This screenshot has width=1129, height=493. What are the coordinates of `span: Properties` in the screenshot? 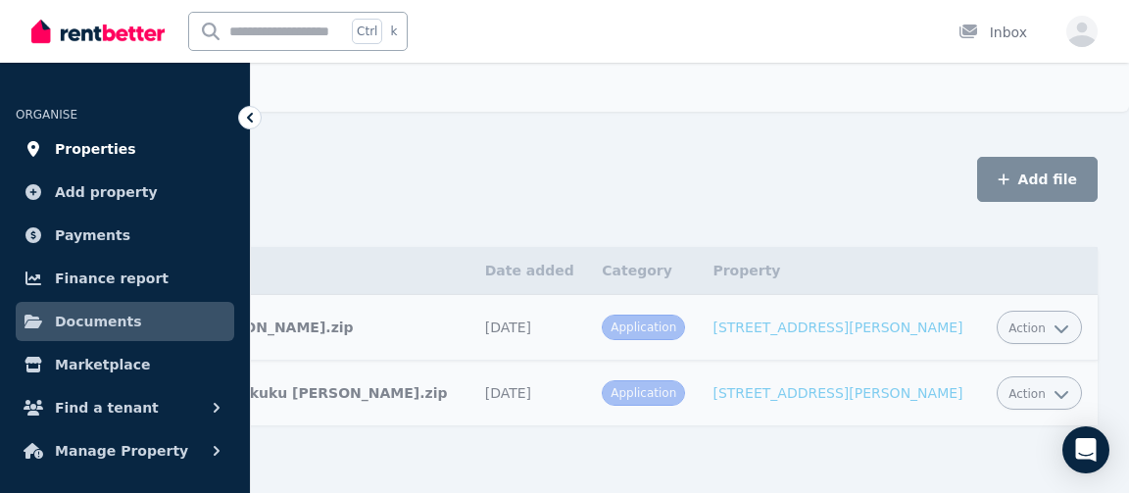 It's located at (95, 149).